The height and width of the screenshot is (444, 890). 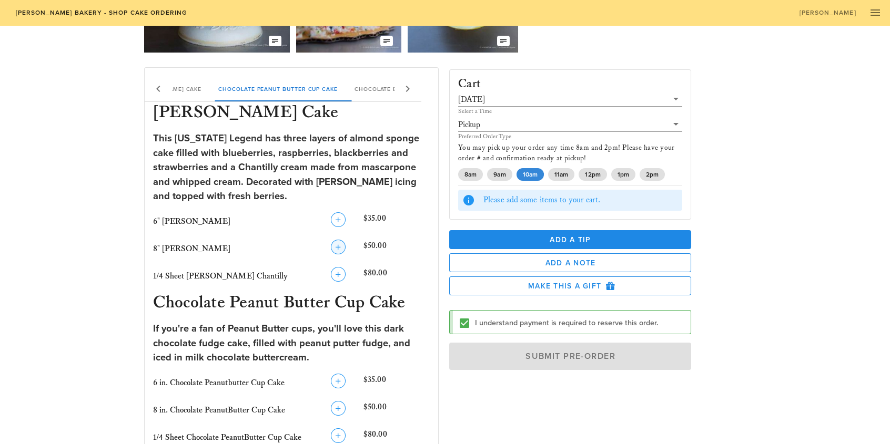 I want to click on span: 10am, so click(x=530, y=175).